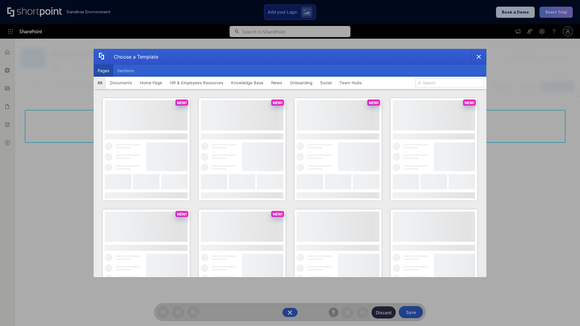 This screenshot has height=326, width=580. Describe the element at coordinates (525, 291) in the screenshot. I see `div: Chat Widget` at that location.